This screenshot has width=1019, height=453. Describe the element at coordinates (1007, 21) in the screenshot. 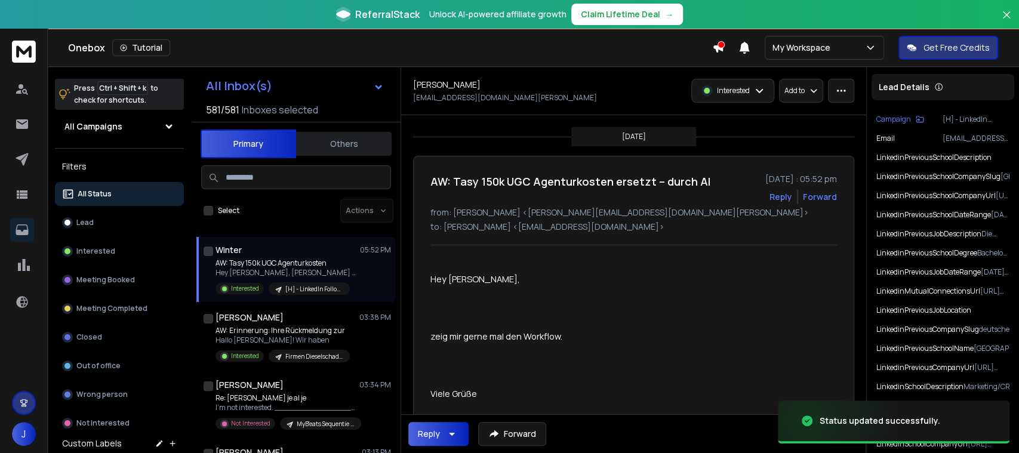

I see `button: Close banner` at that location.